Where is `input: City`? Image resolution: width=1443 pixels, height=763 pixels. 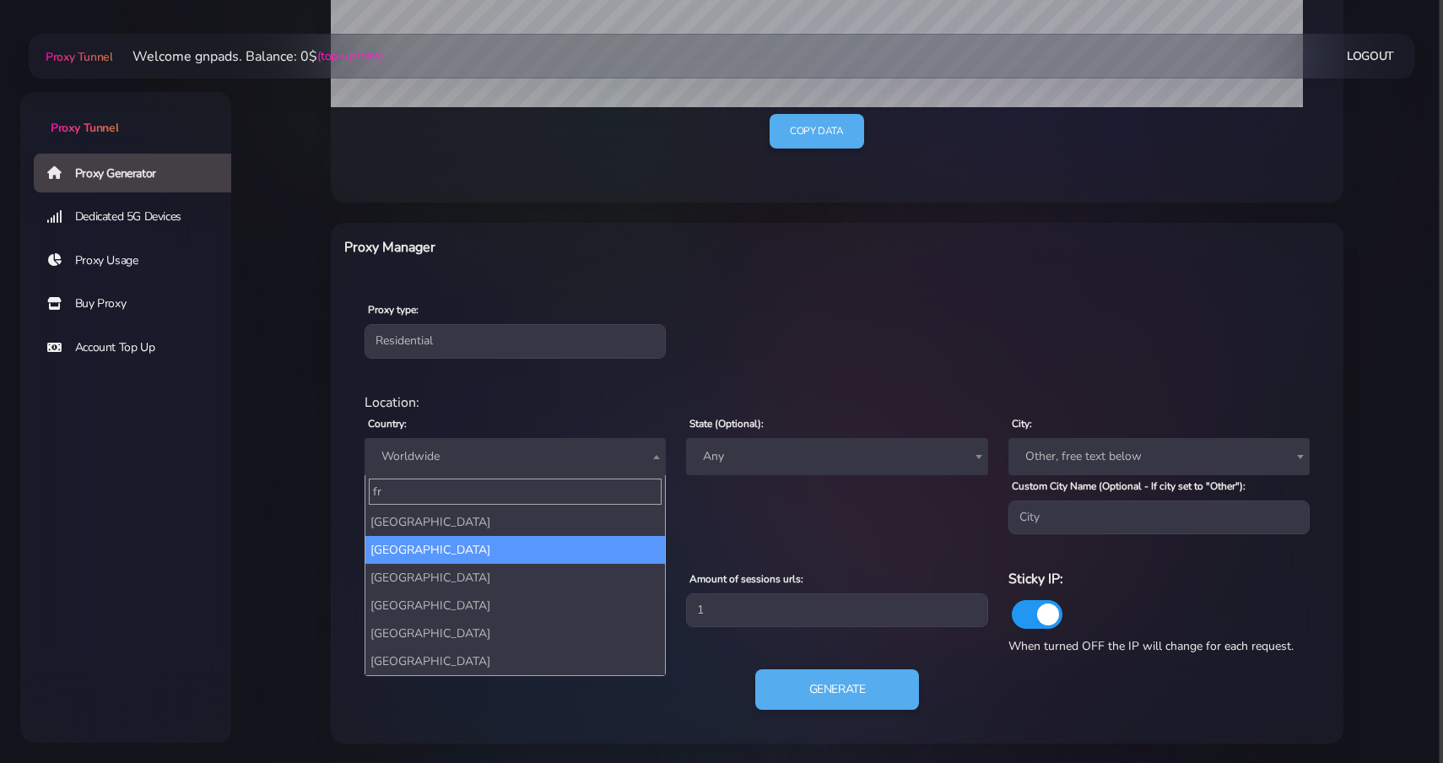 input: City is located at coordinates (1159, 517).